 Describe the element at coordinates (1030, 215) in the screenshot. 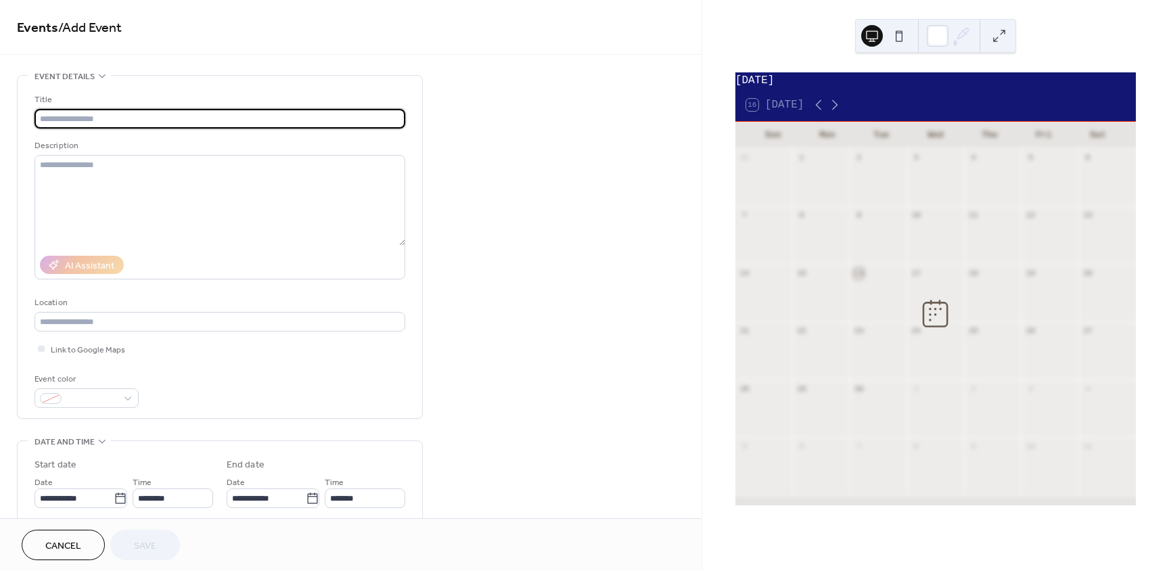

I see `div: 12` at that location.